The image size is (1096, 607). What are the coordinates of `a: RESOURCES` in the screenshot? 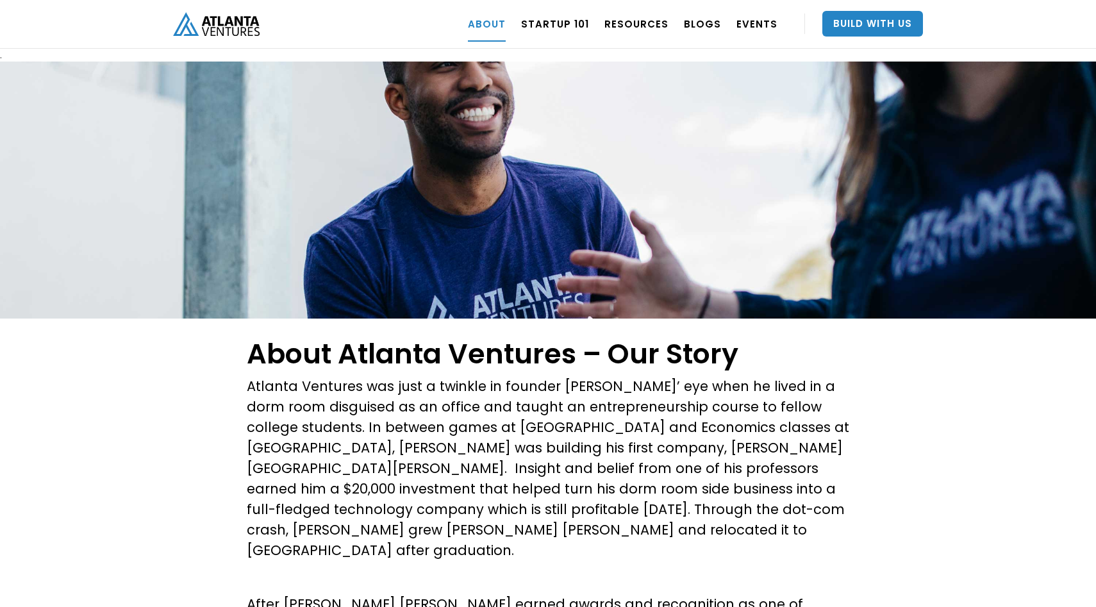 It's located at (637, 24).